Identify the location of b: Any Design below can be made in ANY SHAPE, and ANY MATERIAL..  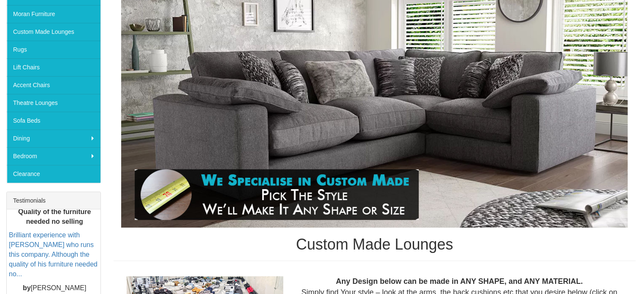
(460, 281).